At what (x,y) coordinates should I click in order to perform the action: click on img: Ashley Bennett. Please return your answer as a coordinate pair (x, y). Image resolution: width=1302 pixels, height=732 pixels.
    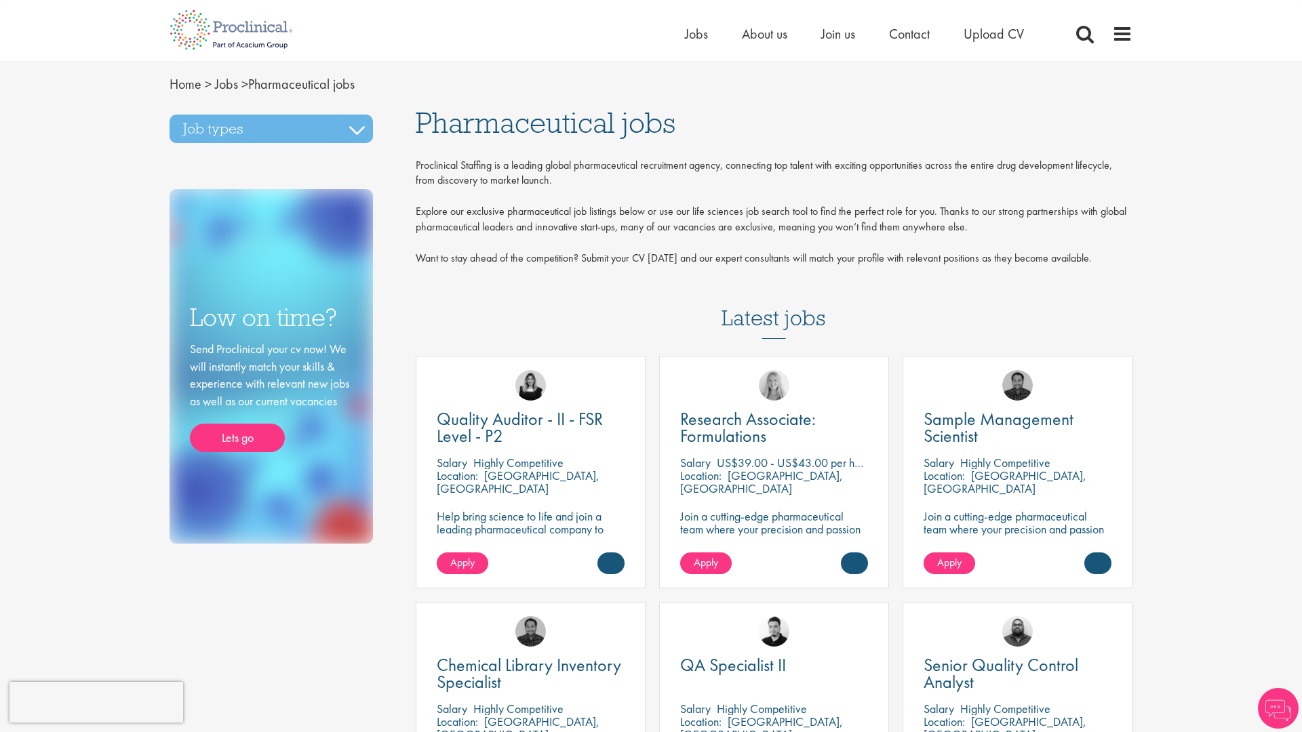
    Looking at the image, I should click on (1017, 631).